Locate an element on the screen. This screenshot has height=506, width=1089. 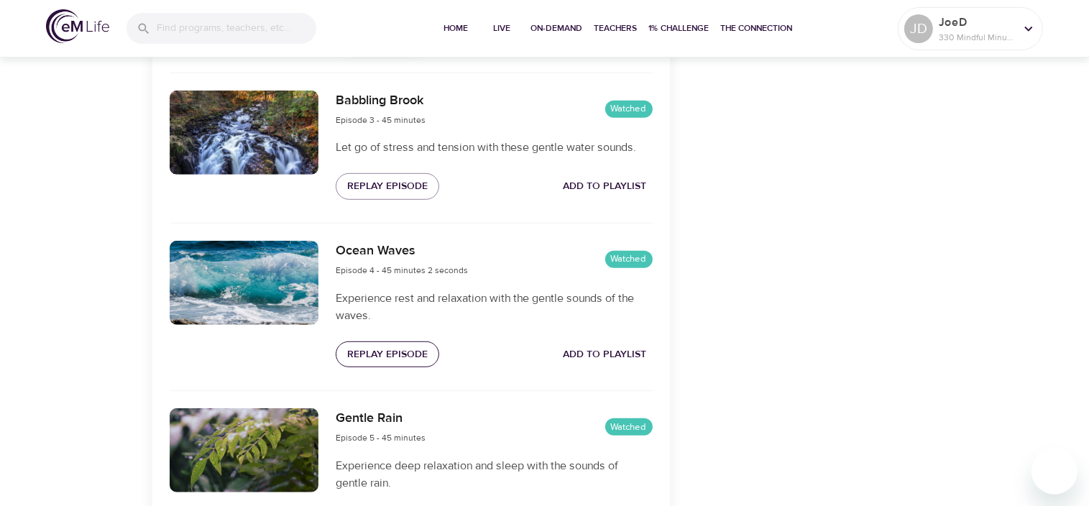
span: Teachers is located at coordinates (616, 28).